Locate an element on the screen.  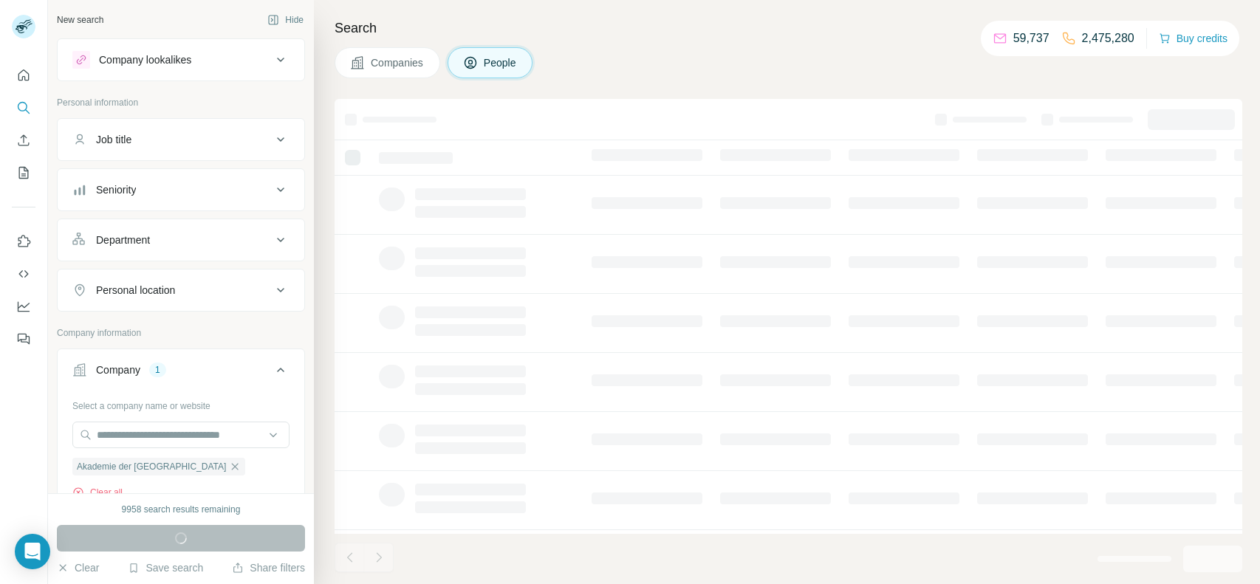
button: Use Surfe API is located at coordinates (24, 274).